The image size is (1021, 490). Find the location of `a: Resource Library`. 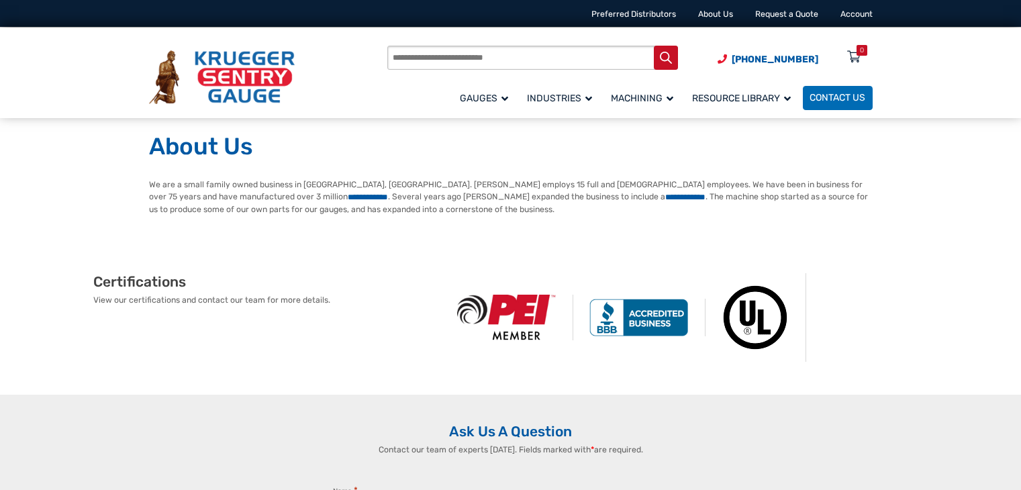

a: Resource Library is located at coordinates (744, 97).